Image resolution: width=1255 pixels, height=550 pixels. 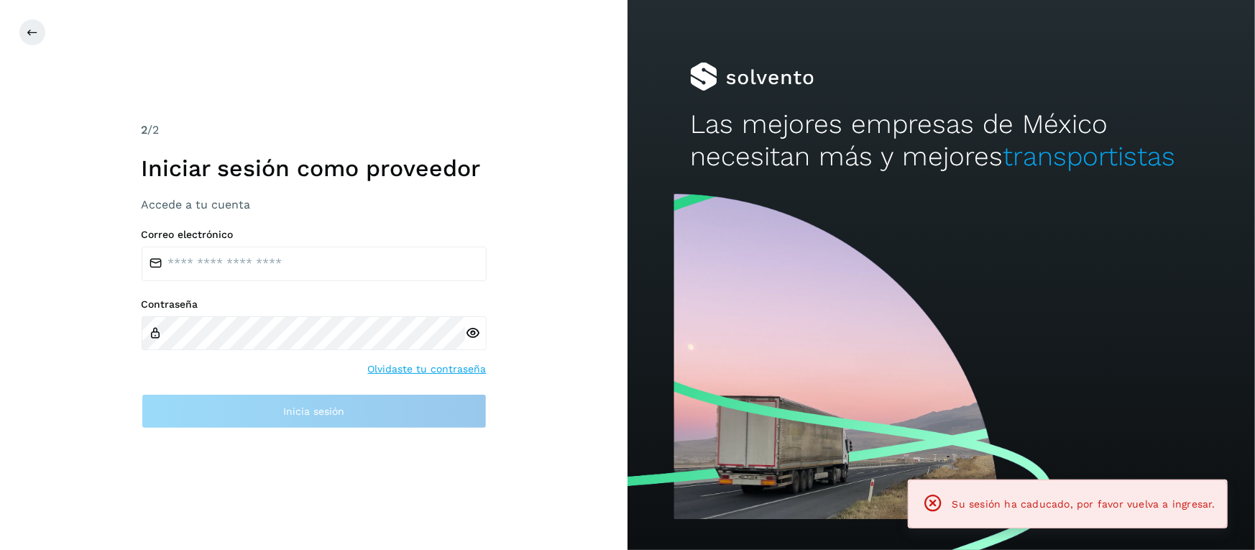 What do you see at coordinates (314, 168) in the screenshot?
I see `h1: Iniciar sesión como proveedor` at bounding box center [314, 168].